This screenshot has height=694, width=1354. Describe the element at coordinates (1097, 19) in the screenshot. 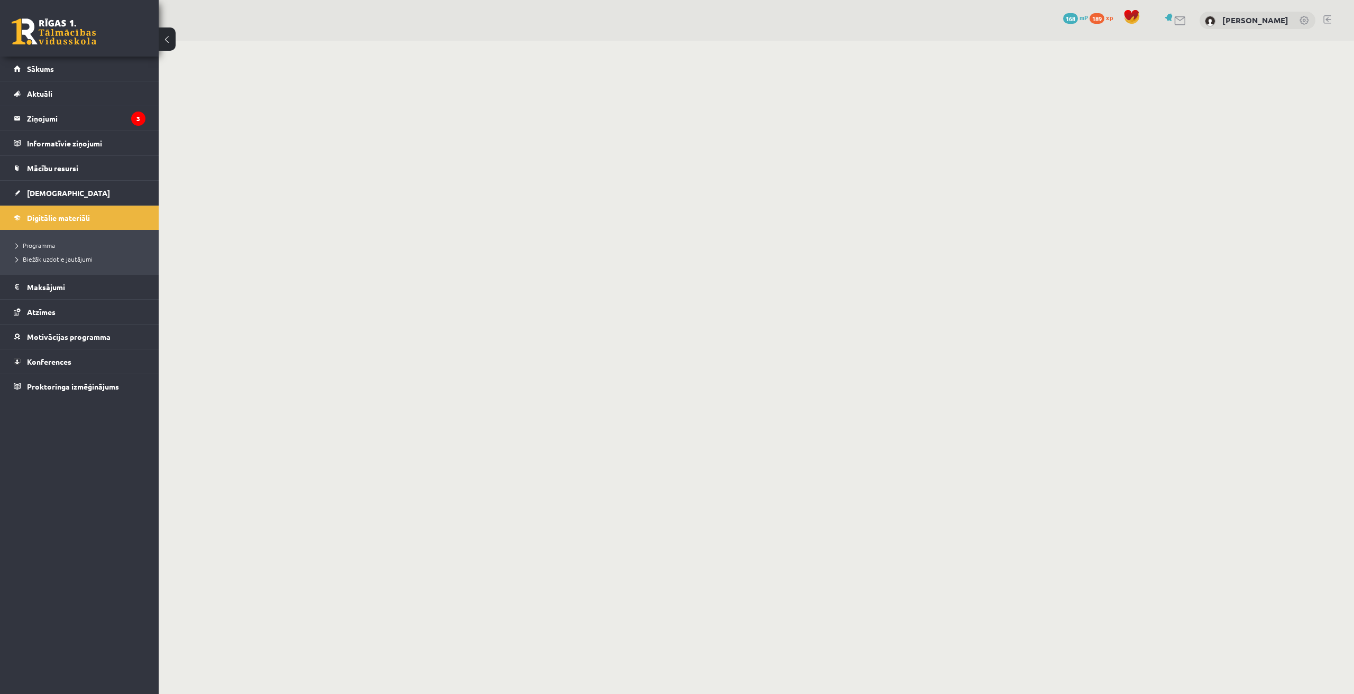

I see `span: 189` at that location.